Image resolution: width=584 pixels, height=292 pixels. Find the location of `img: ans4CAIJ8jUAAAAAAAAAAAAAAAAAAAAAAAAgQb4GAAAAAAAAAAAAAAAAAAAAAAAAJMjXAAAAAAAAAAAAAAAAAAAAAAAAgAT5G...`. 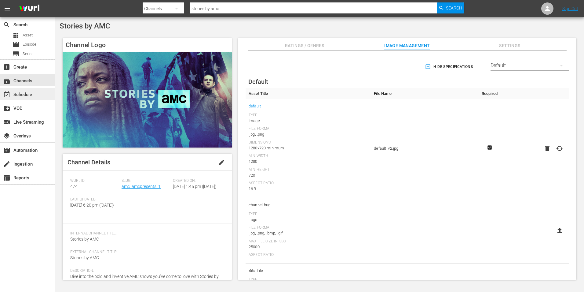

img: ans4CAIJ8jUAAAAAAAAAAAAAAAAAAAAAAAAgQb4GAAAAAAAAAAAAAAAAAAAAAAAAJMjXAAAAAAAAAAAAAAAAAAAAAAAAgAT5G... is located at coordinates (29, 9).